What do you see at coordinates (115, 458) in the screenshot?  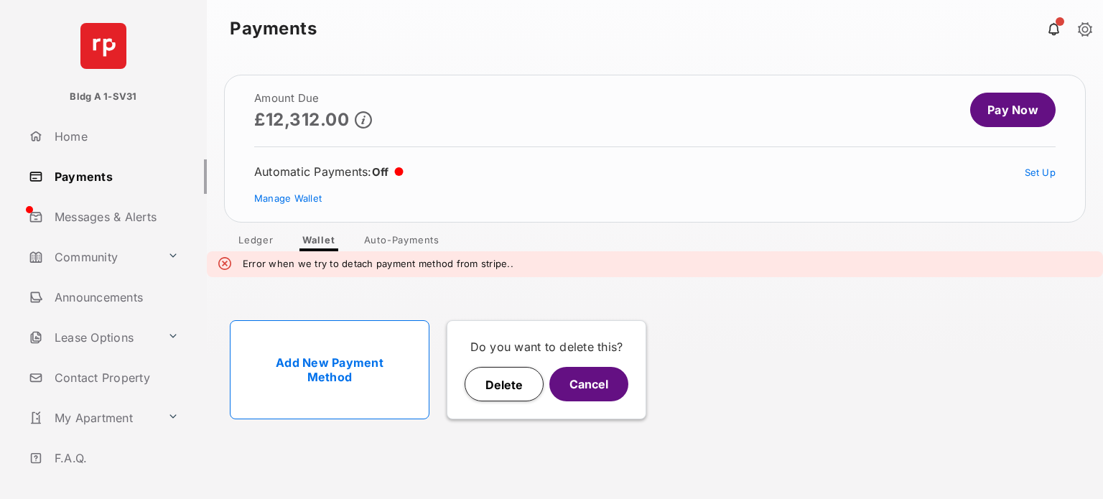 I see `a: F.A.Q.` at bounding box center [115, 458].